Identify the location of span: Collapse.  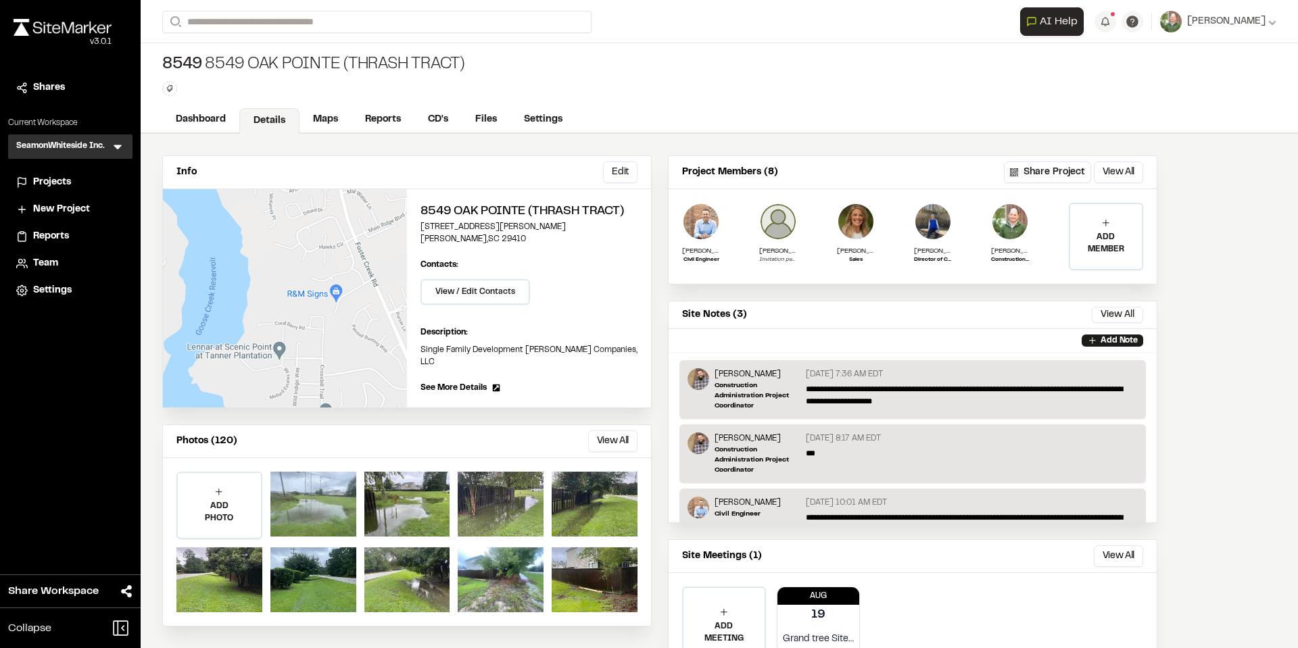
(30, 629).